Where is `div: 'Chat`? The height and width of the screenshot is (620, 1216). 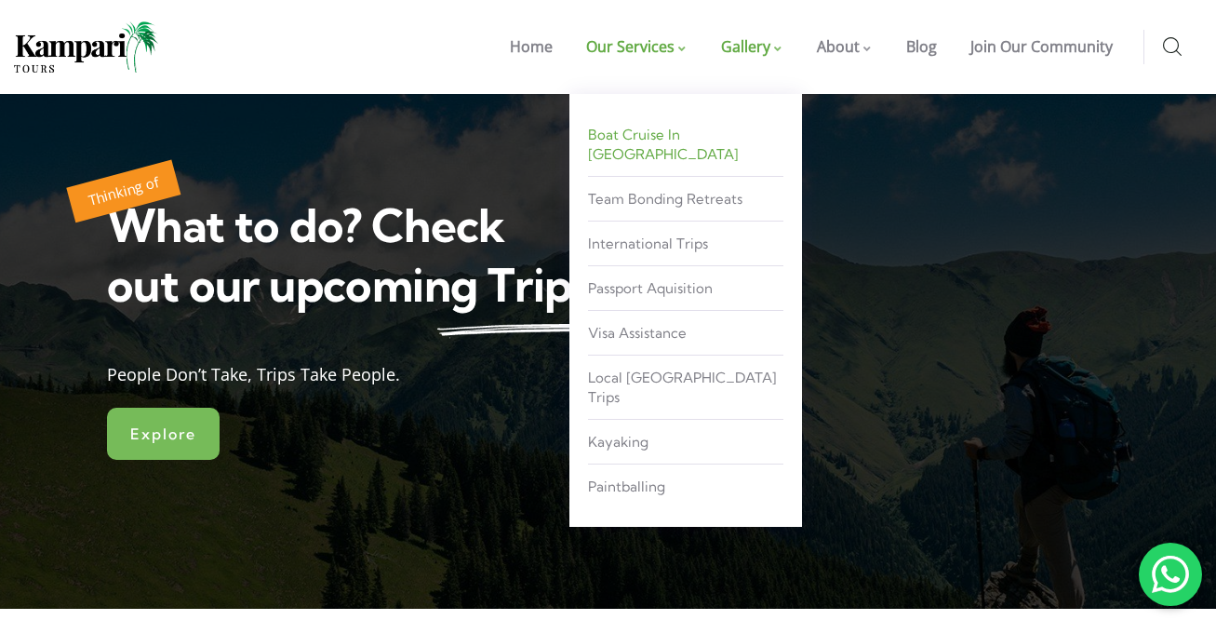 div: 'Chat is located at coordinates (1171, 574).